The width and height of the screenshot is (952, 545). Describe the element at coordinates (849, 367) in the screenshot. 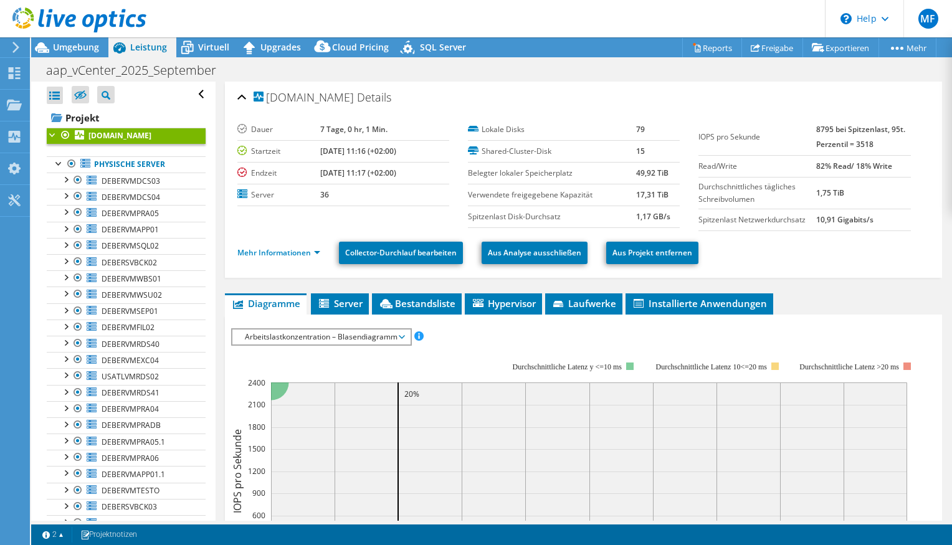

I see `text: Durchschnittliche Latenz >20 ms` at that location.